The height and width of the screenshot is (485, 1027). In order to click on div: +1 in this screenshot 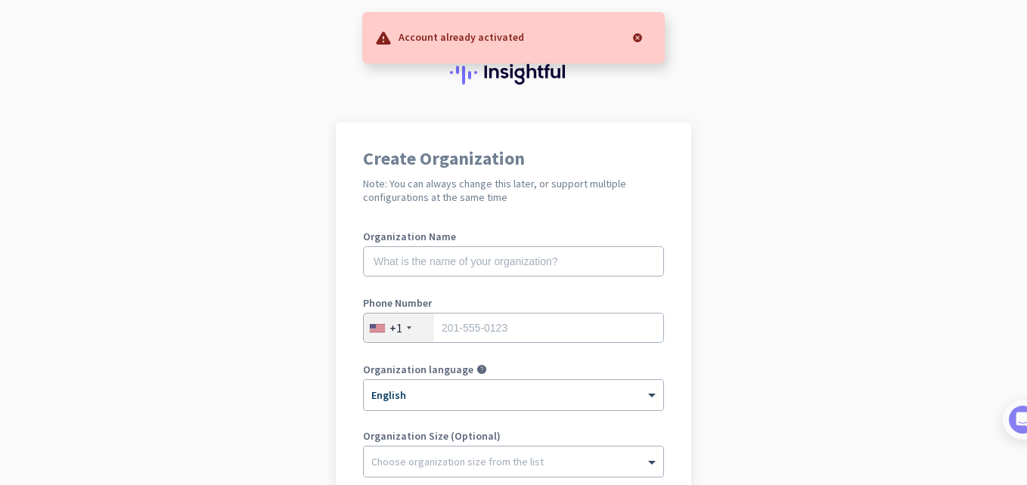, I will do `click(395, 328)`.